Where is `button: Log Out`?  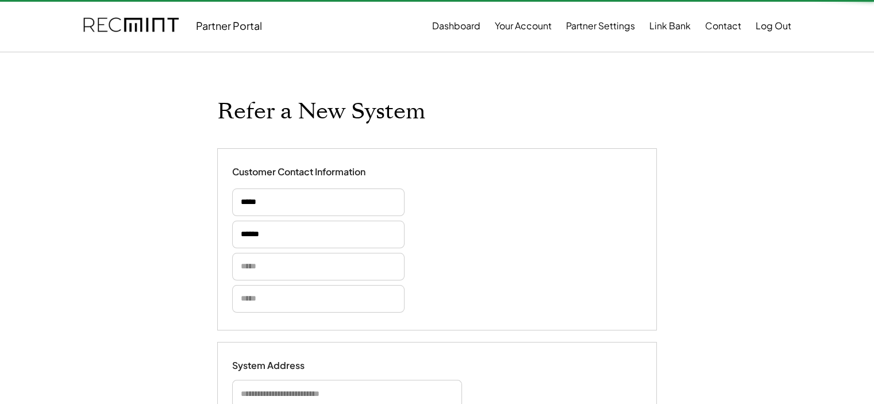
button: Log Out is located at coordinates (774, 26).